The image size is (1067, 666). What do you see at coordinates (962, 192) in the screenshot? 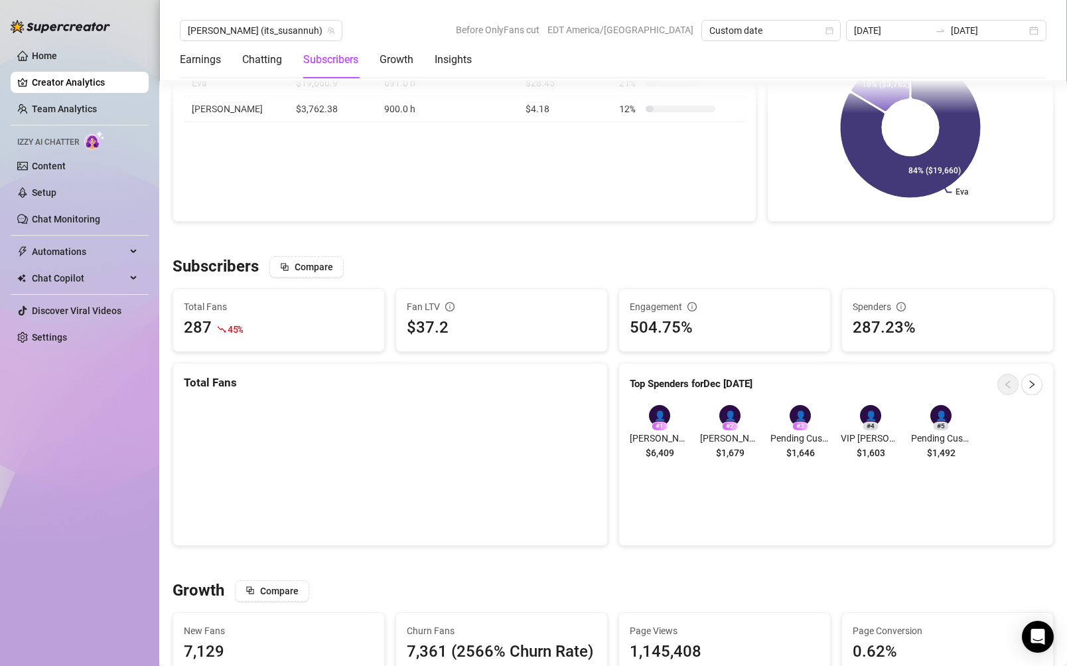
I see `text: Eva` at bounding box center [962, 192].